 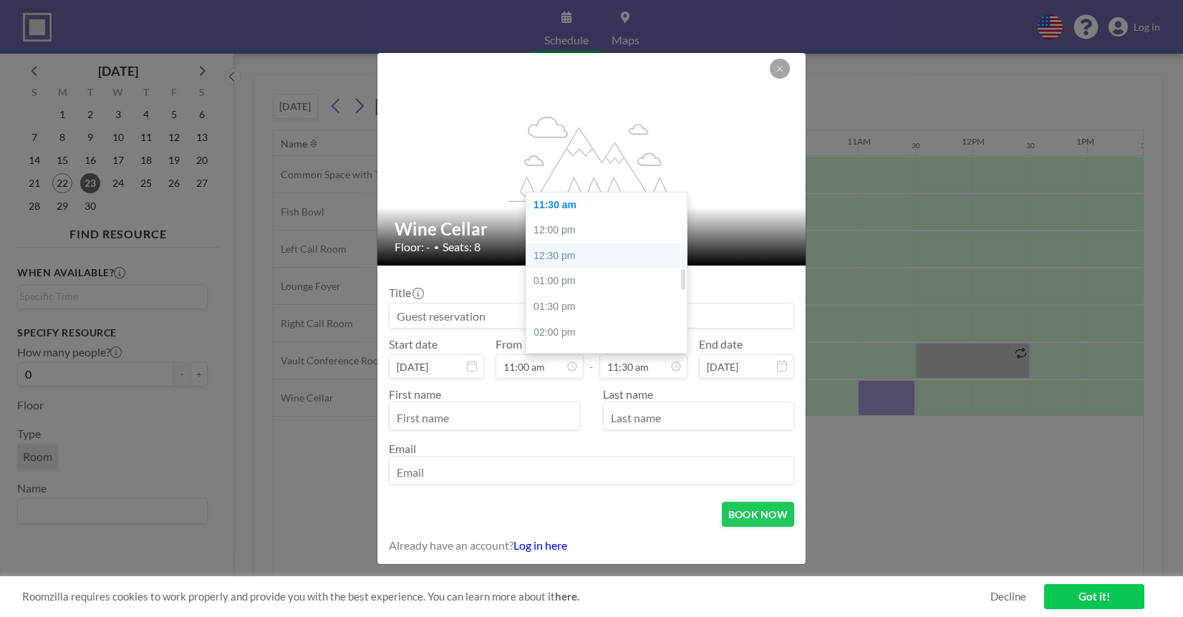 I want to click on label: From, so click(x=508, y=344).